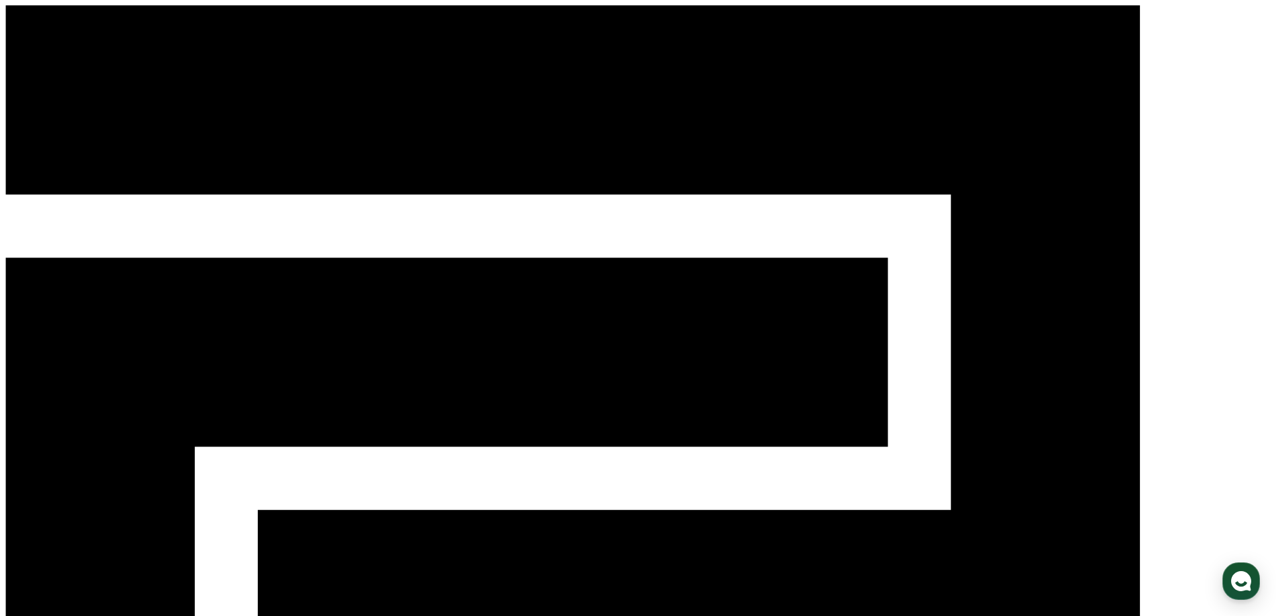 This screenshot has width=1276, height=616. What do you see at coordinates (215, 450) in the screenshot?
I see `span: 설정` at bounding box center [215, 450].